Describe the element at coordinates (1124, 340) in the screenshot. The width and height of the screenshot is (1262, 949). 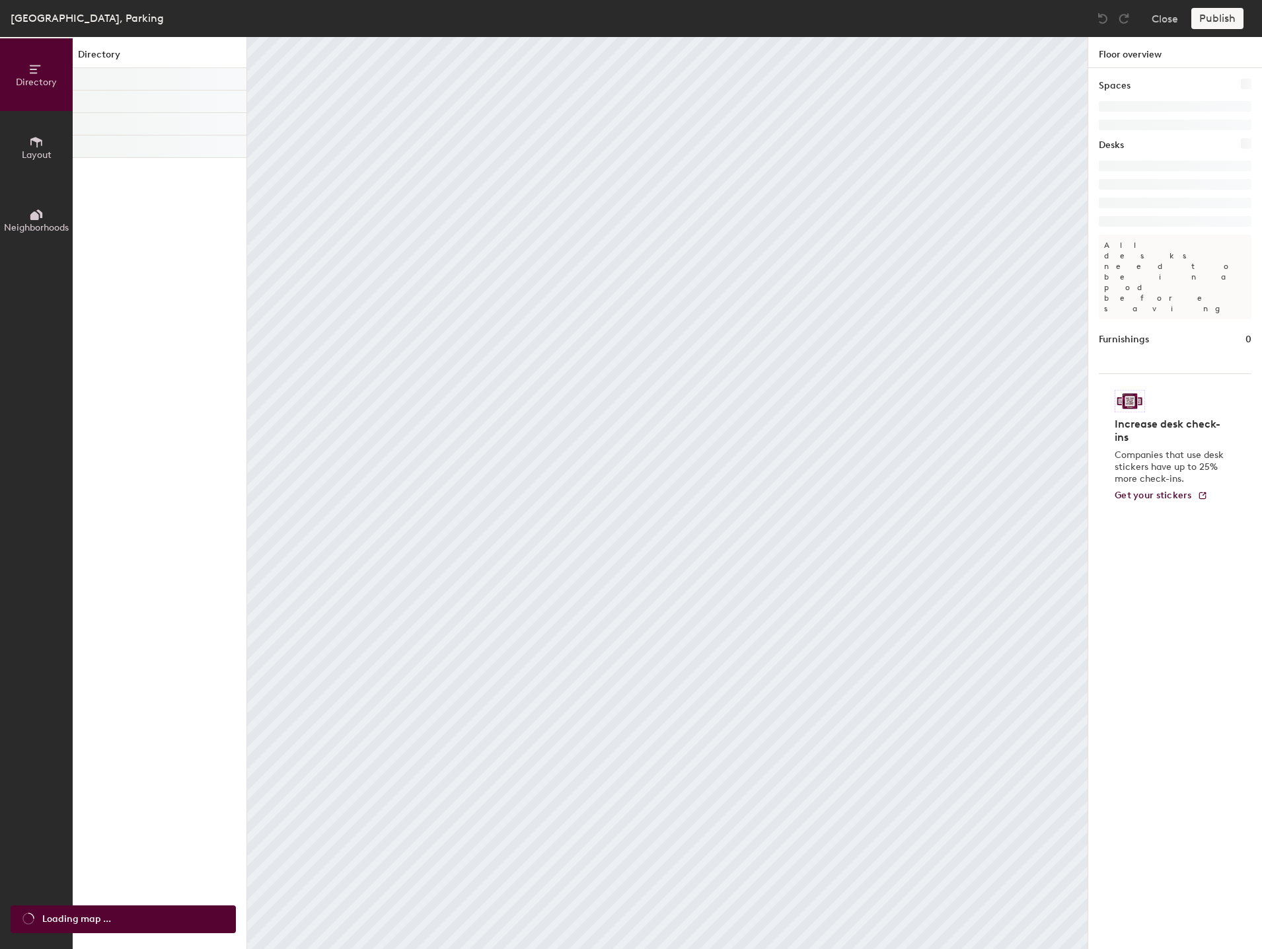
I see `h1: Furnishings` at that location.